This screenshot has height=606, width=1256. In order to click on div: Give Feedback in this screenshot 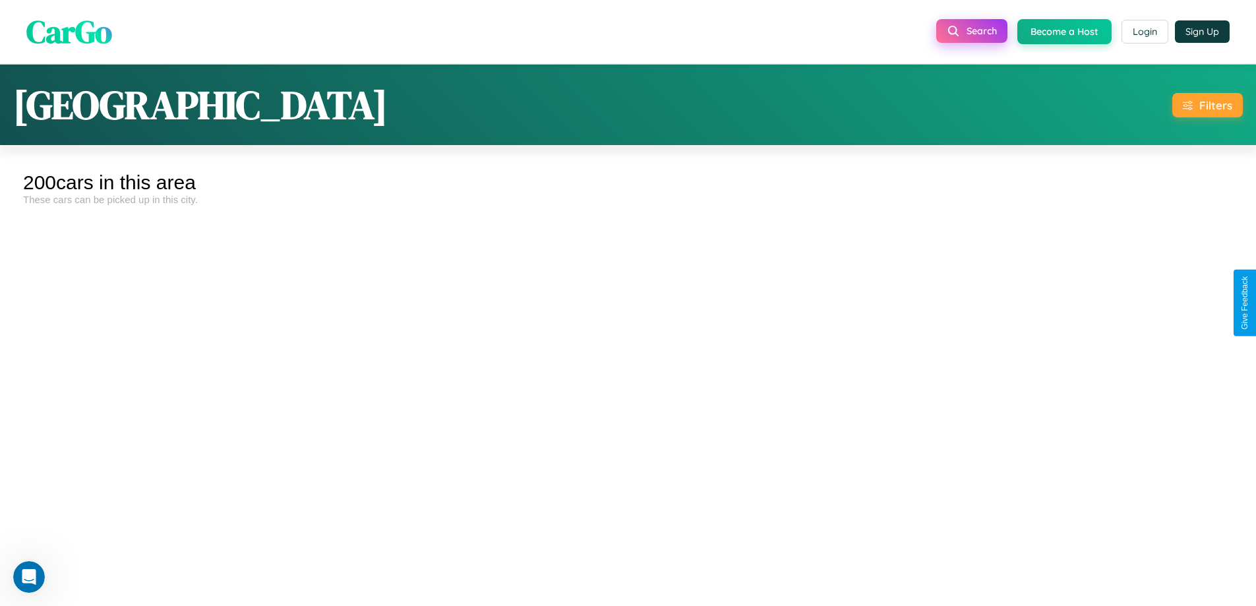, I will do `click(1245, 303)`.